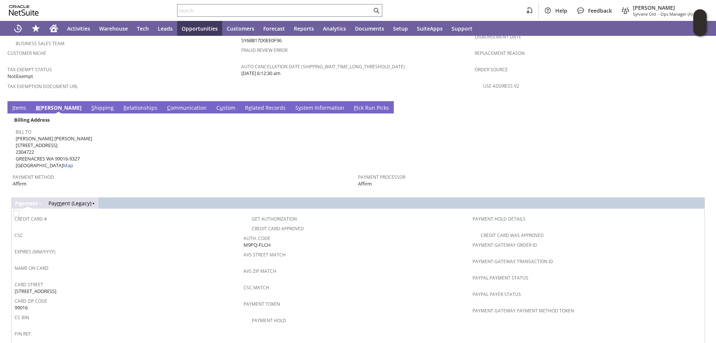 This screenshot has height=343, width=716. What do you see at coordinates (335, 28) in the screenshot?
I see `span: Analytics` at bounding box center [335, 28].